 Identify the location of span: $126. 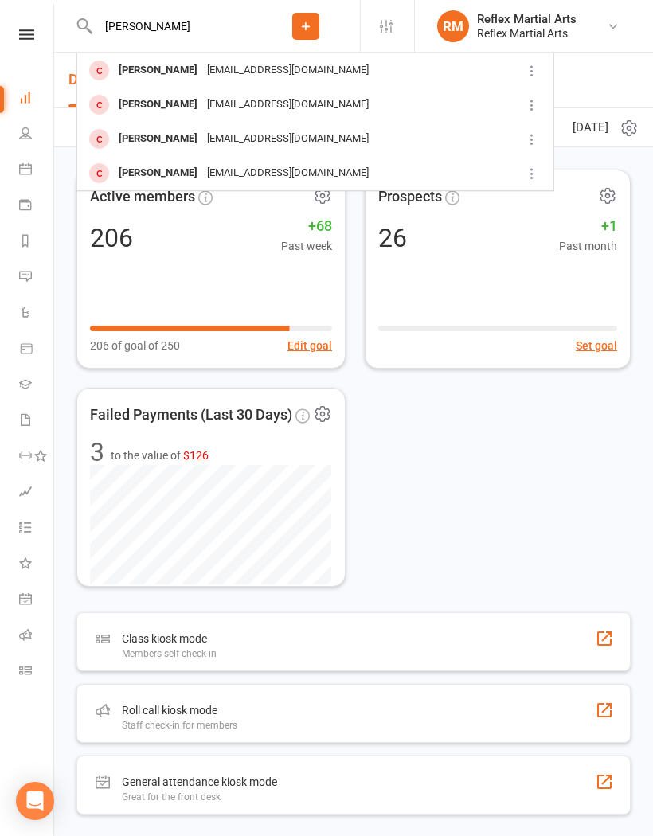
(196, 455).